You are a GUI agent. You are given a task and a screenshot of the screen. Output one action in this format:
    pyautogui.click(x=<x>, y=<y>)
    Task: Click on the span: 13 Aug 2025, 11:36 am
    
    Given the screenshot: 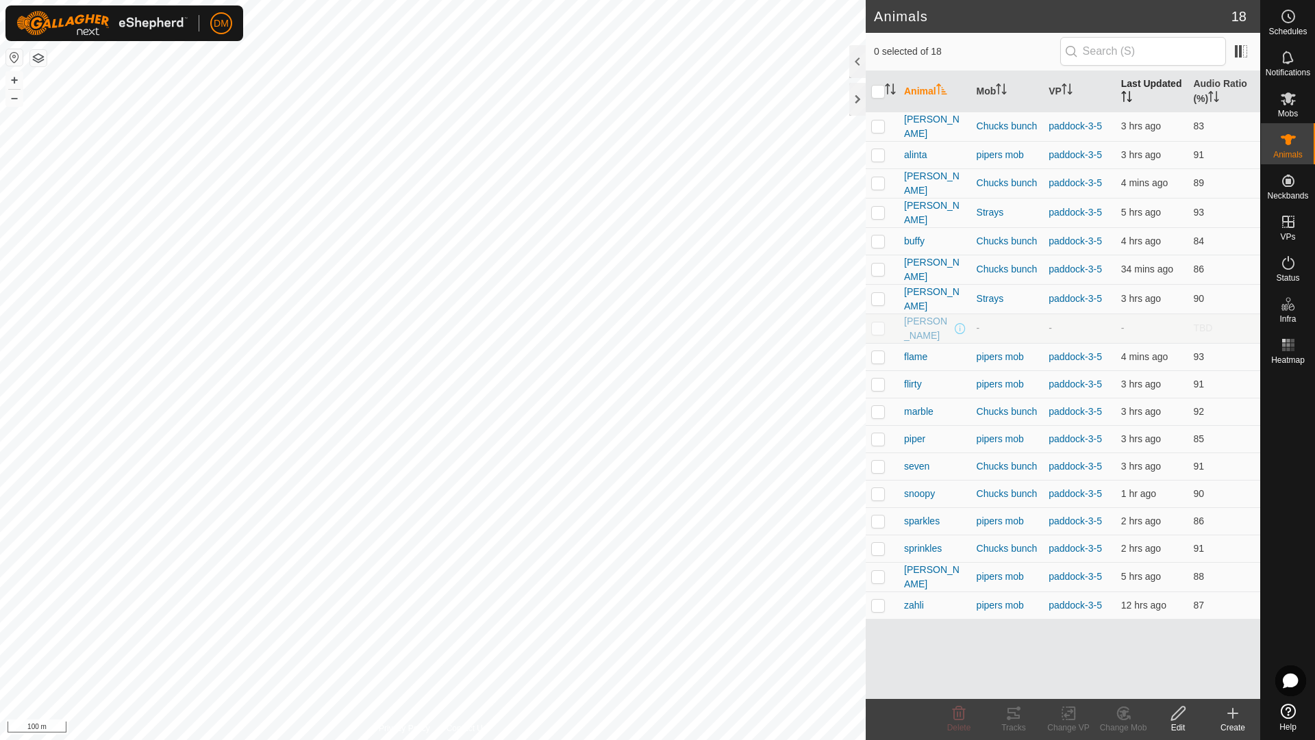 What is the action you would take?
    pyautogui.click(x=1138, y=494)
    